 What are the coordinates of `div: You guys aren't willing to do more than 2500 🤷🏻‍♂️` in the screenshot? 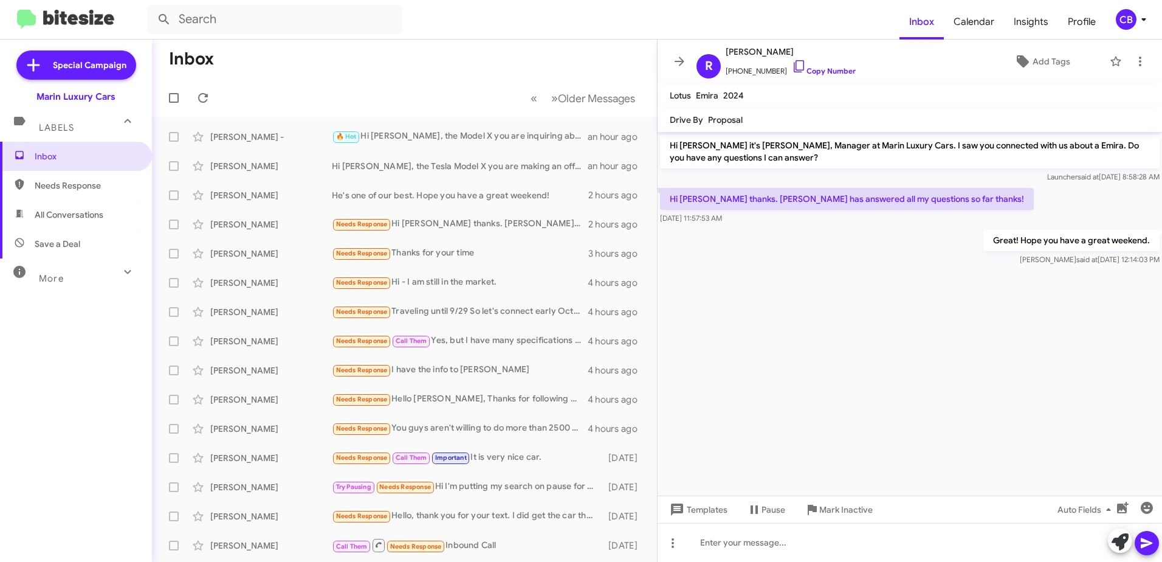 It's located at (459, 428).